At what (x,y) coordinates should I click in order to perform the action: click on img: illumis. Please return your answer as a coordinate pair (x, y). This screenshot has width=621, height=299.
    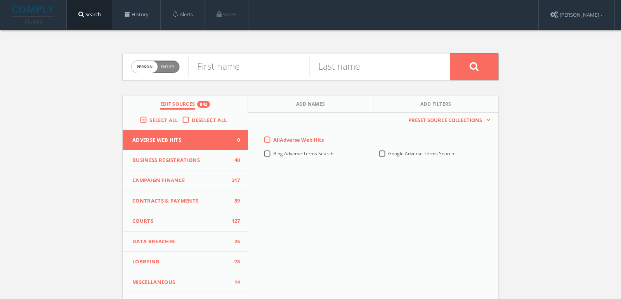
    Looking at the image, I should click on (34, 15).